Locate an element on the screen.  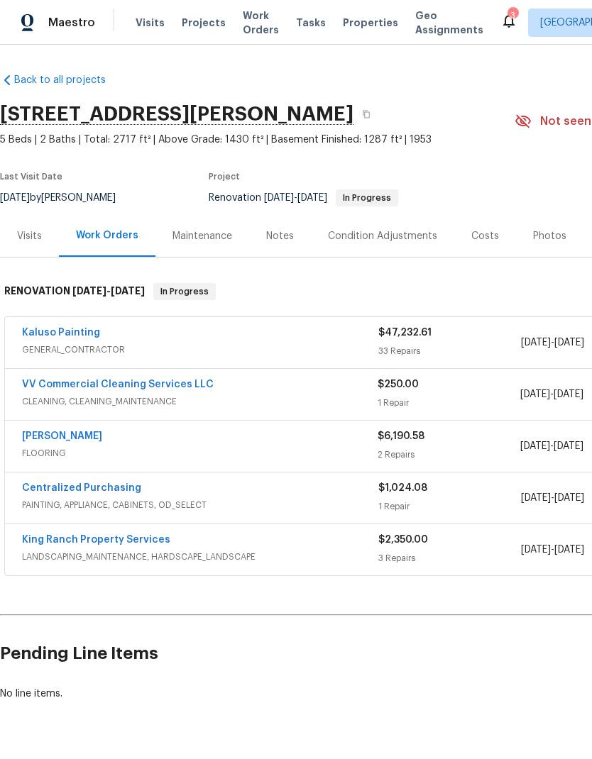
span: Geo Assignments is located at coordinates (449, 23).